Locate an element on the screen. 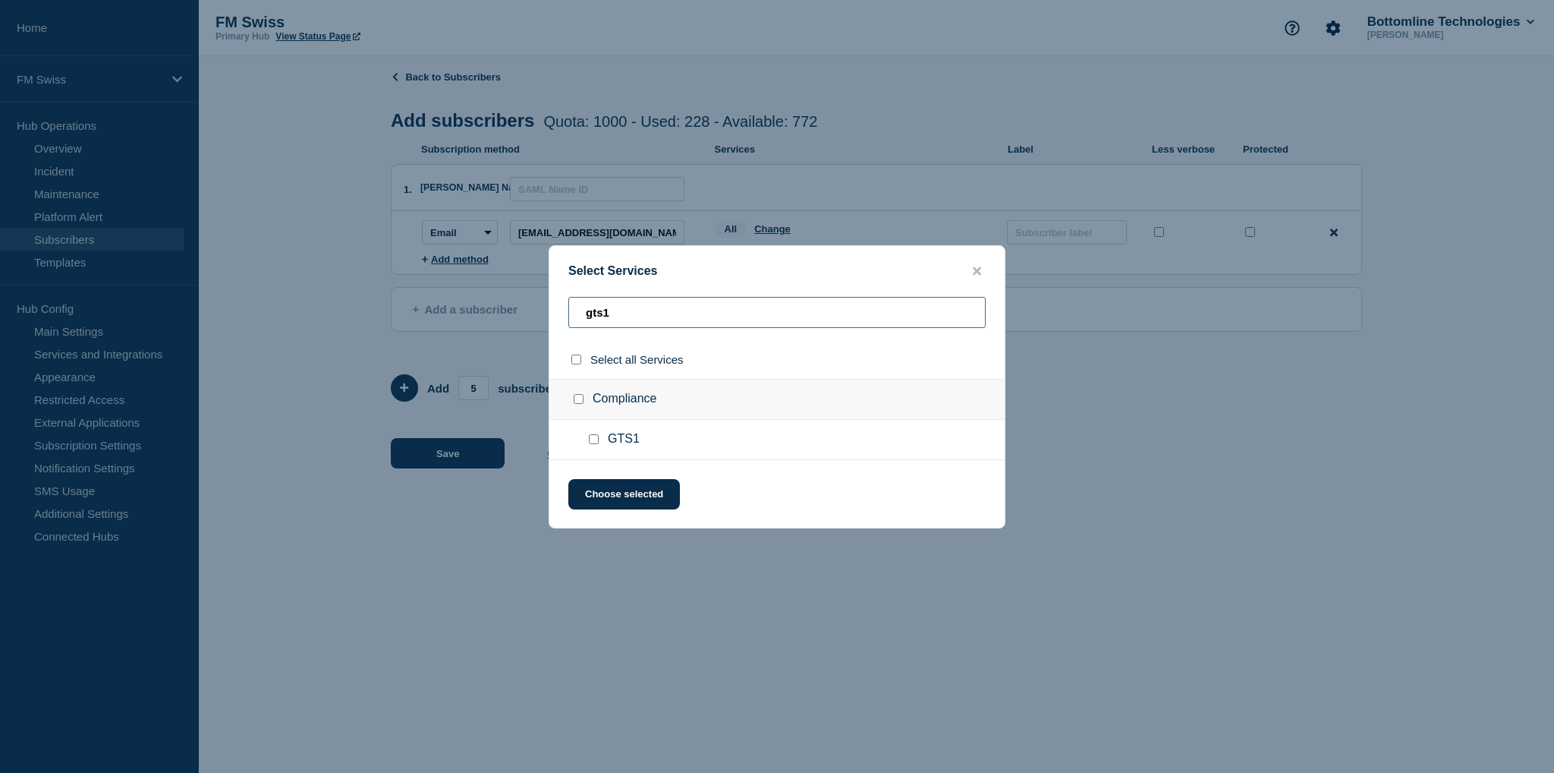 The image size is (1554, 773). input: GTS1 checkbox is located at coordinates (593, 439).